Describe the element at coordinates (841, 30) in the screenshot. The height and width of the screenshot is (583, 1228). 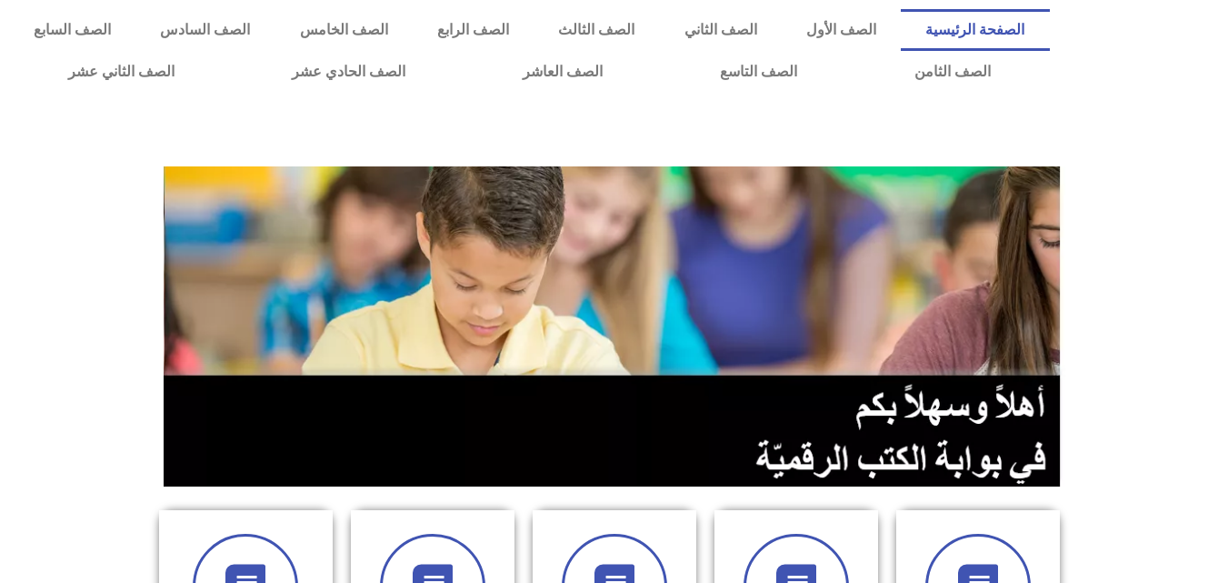
I see `a: الصف الأول` at that location.